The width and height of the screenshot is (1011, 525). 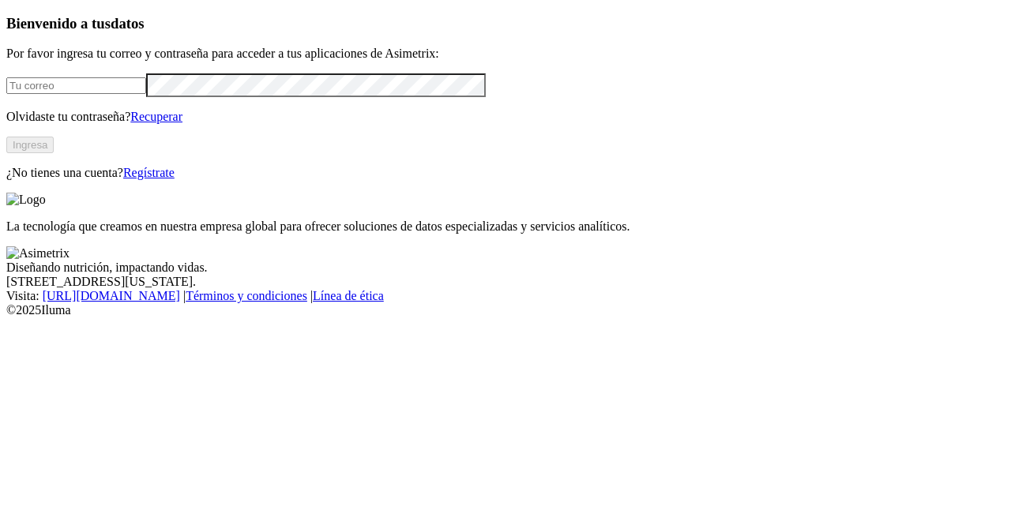 I want to click on span: datos, so click(x=127, y=23).